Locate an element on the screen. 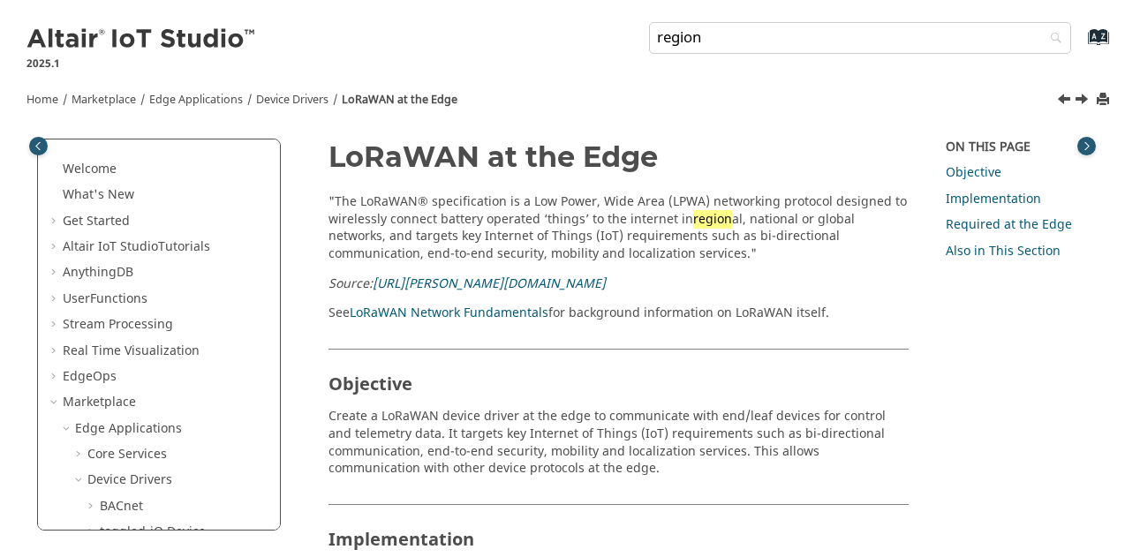 The image size is (1125, 557). button: Print this page is located at coordinates (1105, 100).